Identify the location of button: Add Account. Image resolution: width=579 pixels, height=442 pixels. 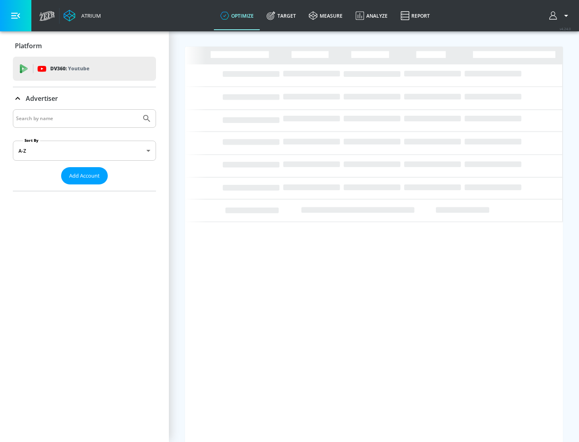
(84, 176).